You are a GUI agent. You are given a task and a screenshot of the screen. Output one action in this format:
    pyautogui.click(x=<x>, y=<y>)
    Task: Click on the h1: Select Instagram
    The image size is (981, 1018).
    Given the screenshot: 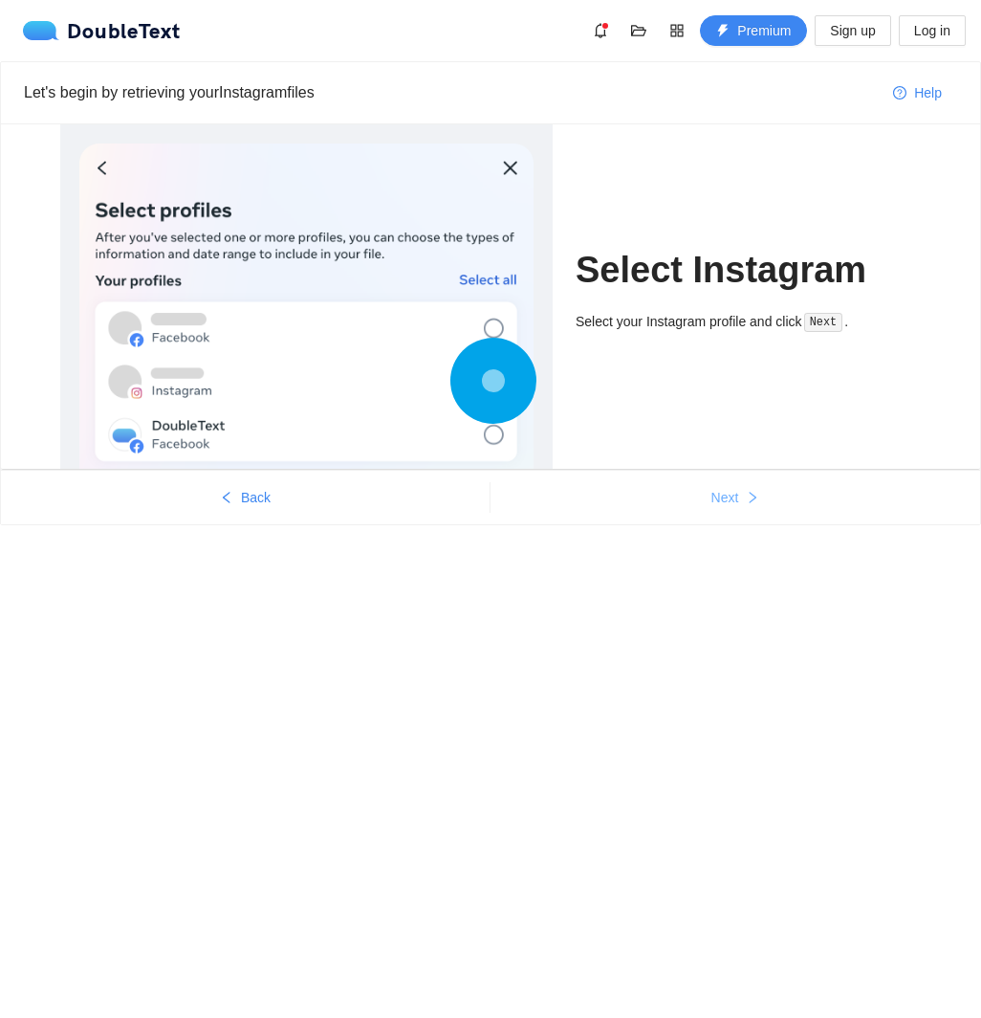 What is the action you would take?
    pyautogui.click(x=748, y=270)
    